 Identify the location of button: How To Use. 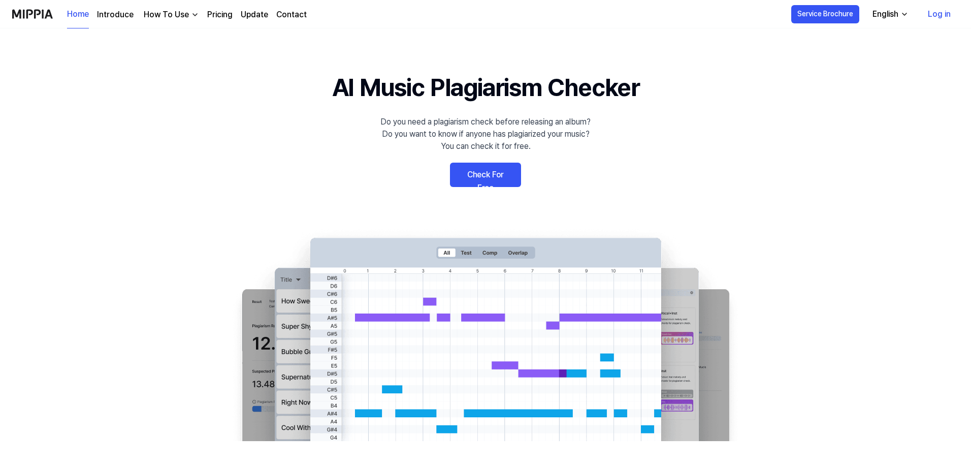
(170, 15).